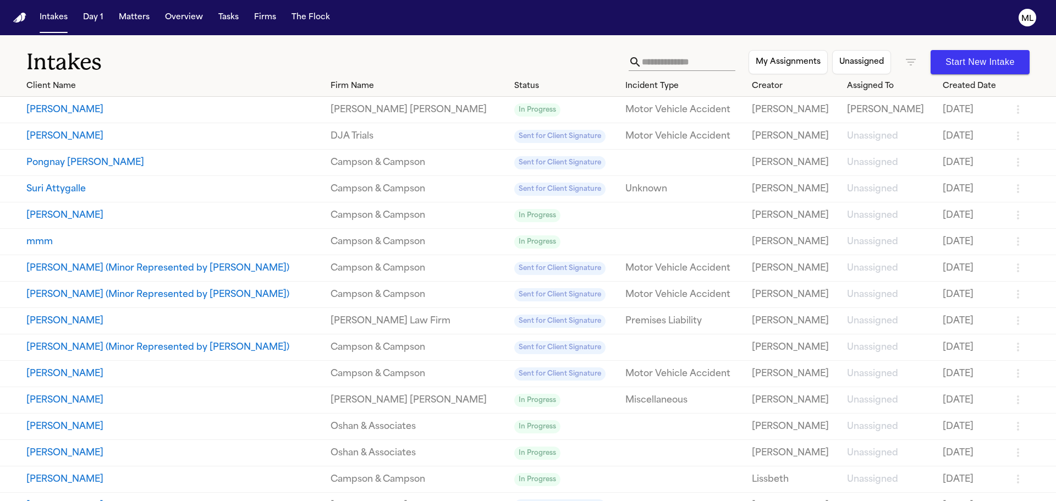 The height and width of the screenshot is (501, 1056). Describe the element at coordinates (973, 86) in the screenshot. I see `div: Created Date` at that location.